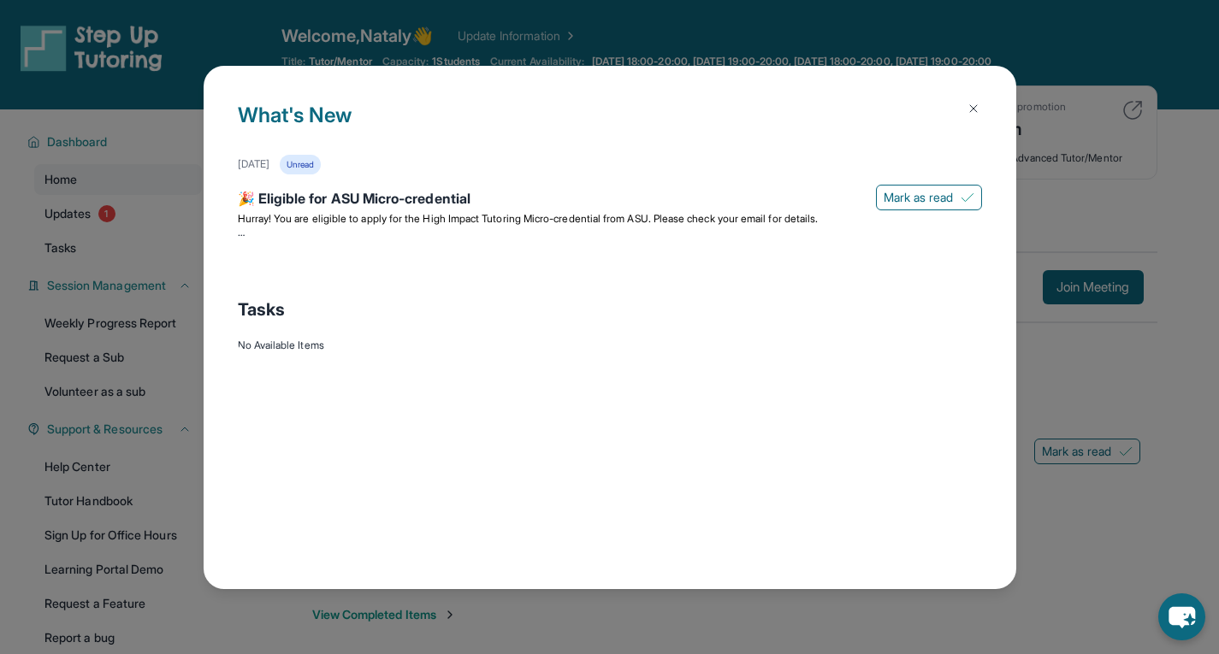 The width and height of the screenshot is (1219, 654). Describe the element at coordinates (967, 198) in the screenshot. I see `img: Mark as read` at that location.